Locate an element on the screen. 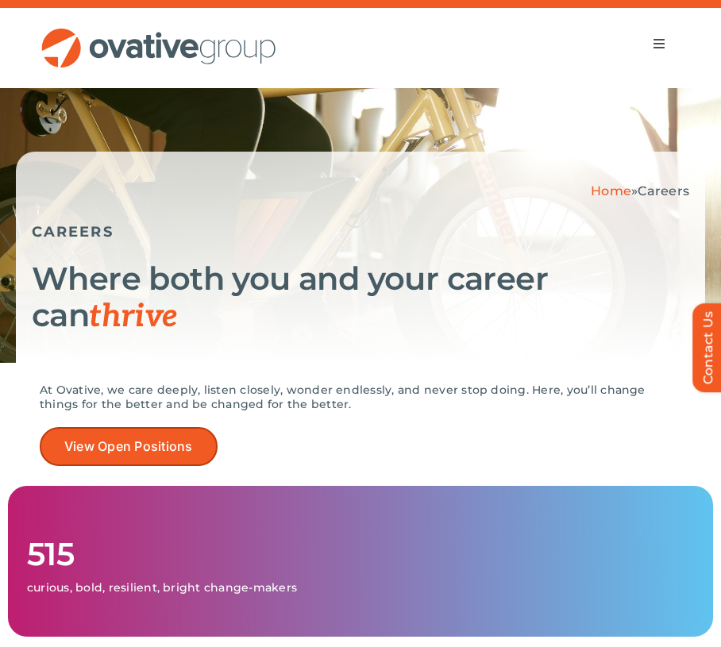 Image resolution: width=721 pixels, height=647 pixels. span: View Open Positions is located at coordinates (129, 446).